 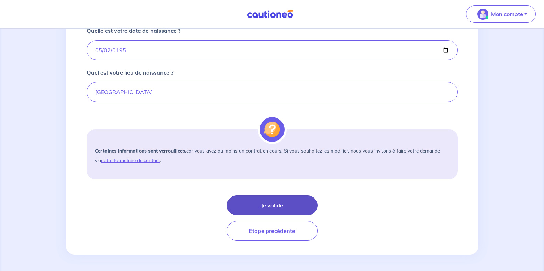 What do you see at coordinates (272, 231) in the screenshot?
I see `button: Etape précédente` at bounding box center [272, 231].